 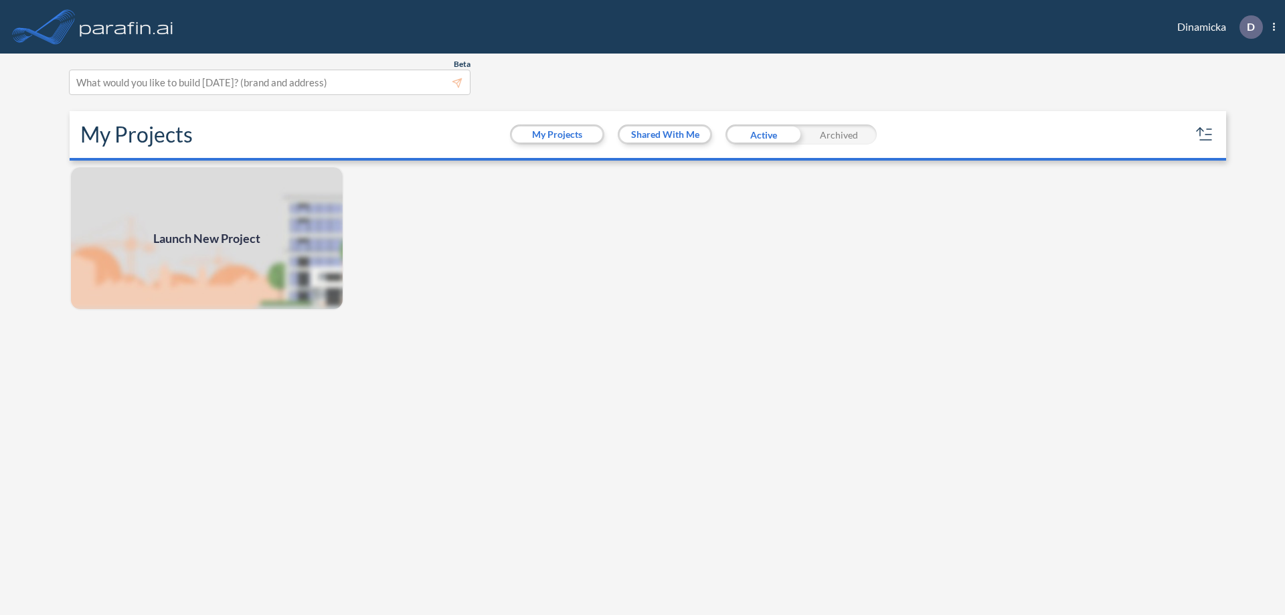 What do you see at coordinates (1251, 27) in the screenshot?
I see `p: D` at bounding box center [1251, 27].